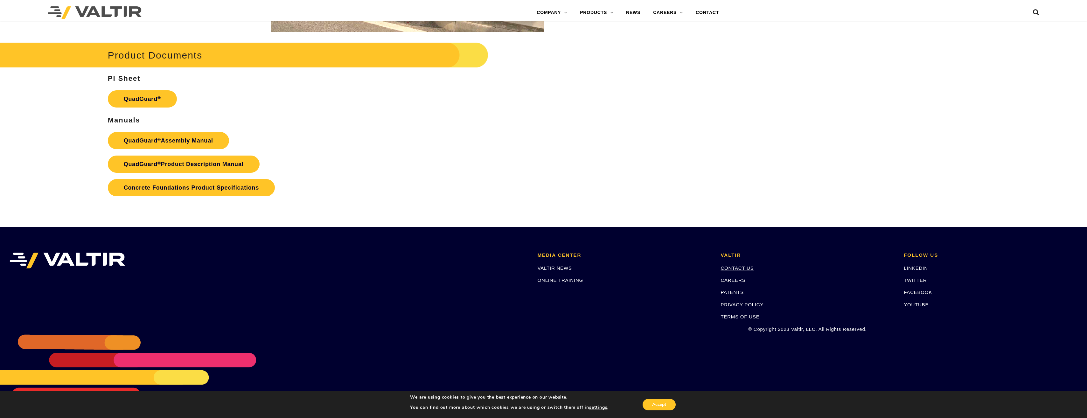 Image resolution: width=1087 pixels, height=418 pixels. What do you see at coordinates (67, 261) in the screenshot?
I see `img: VALTIR` at bounding box center [67, 261].